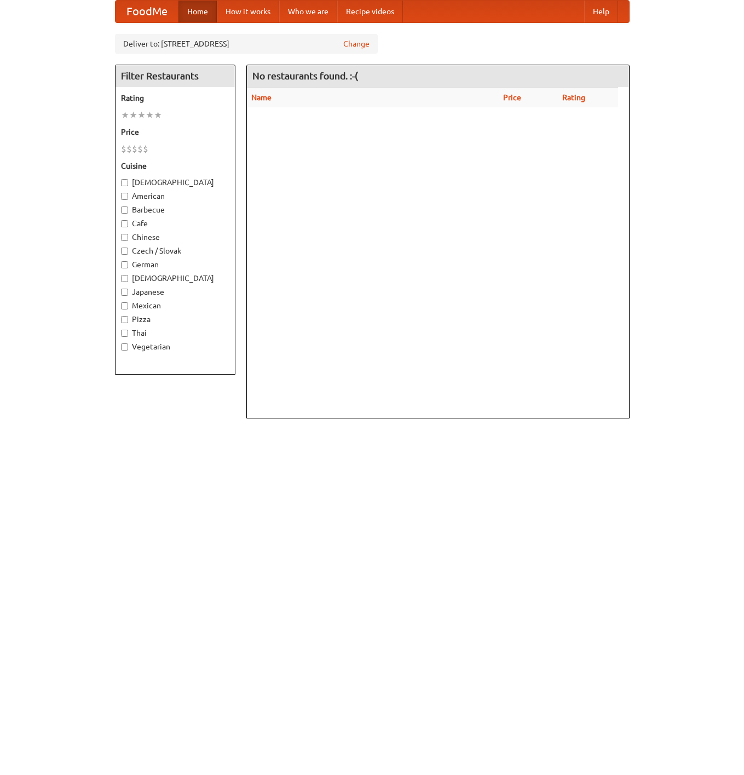  Describe the element at coordinates (175, 98) in the screenshot. I see `h5: Rating` at that location.